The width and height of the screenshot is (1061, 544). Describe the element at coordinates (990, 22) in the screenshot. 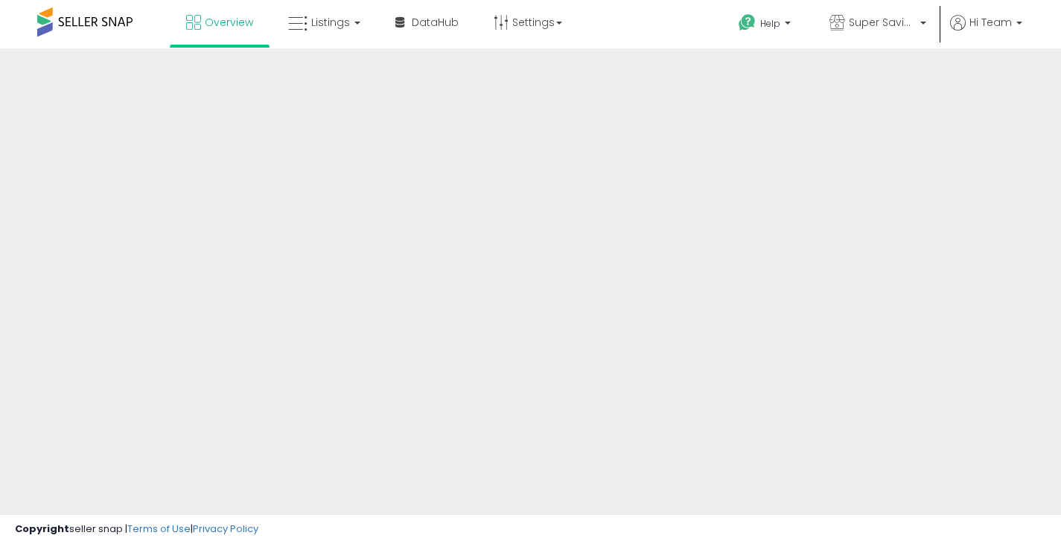

I see `span: Hi Team` at that location.